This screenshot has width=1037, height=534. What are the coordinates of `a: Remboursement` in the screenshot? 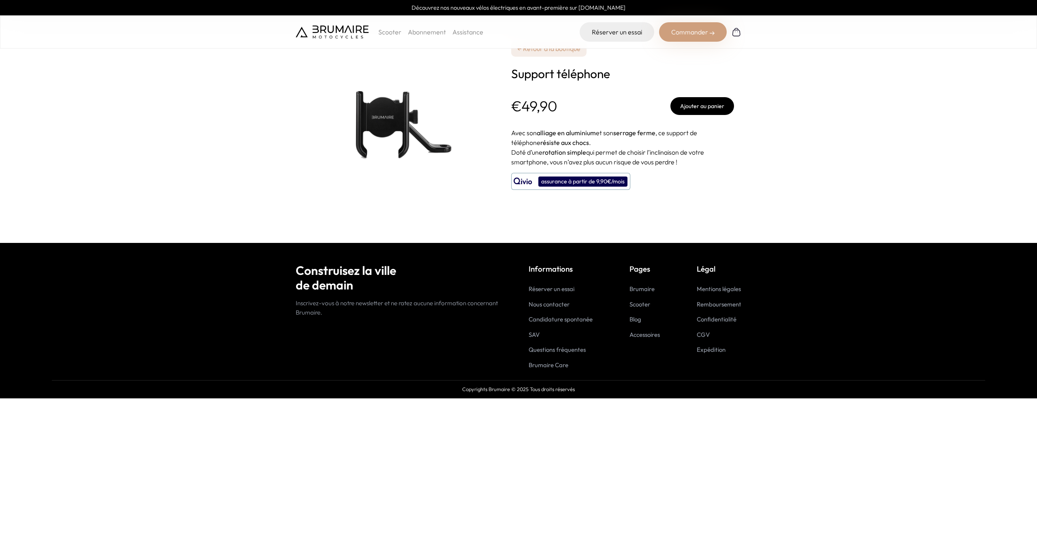 It's located at (719, 304).